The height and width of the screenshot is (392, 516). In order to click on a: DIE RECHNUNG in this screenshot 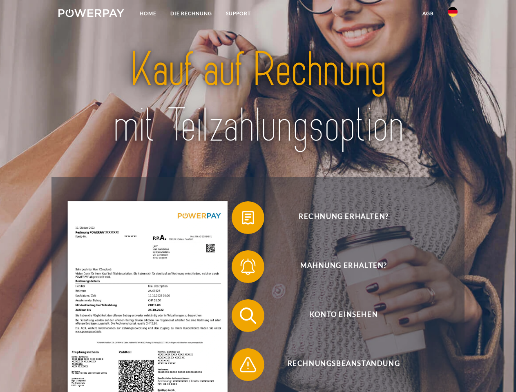, I will do `click(191, 13)`.